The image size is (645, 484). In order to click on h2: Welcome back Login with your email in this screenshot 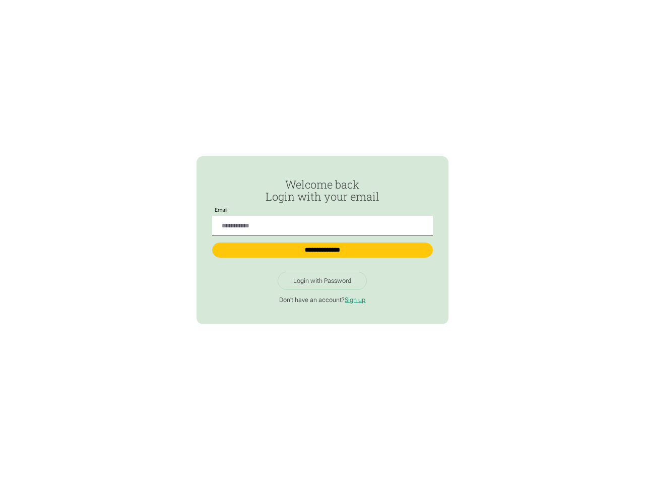, I will do `click(322, 190)`.